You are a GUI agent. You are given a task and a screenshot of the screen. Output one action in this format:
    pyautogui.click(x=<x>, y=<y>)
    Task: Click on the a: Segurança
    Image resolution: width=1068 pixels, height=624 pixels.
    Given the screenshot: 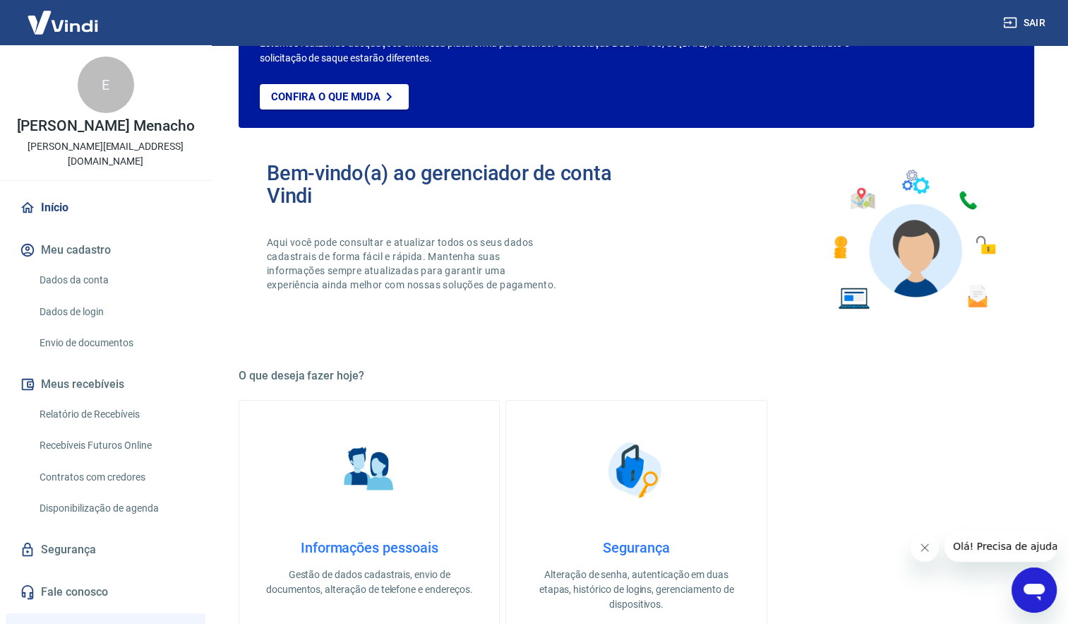 What is the action you would take?
    pyautogui.click(x=105, y=549)
    